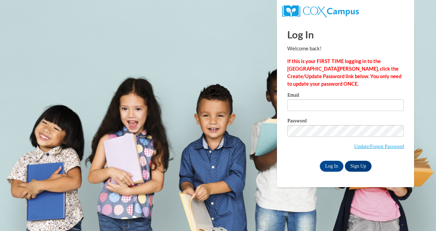  Describe the element at coordinates (332, 166) in the screenshot. I see `input: Log In` at that location.